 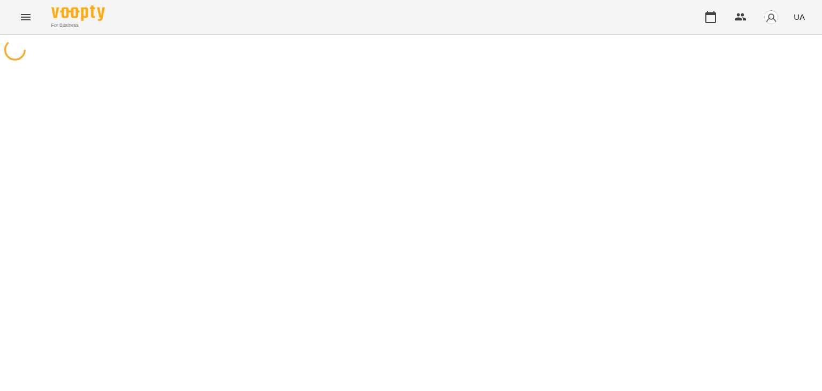 I want to click on button: Menu, so click(x=26, y=17).